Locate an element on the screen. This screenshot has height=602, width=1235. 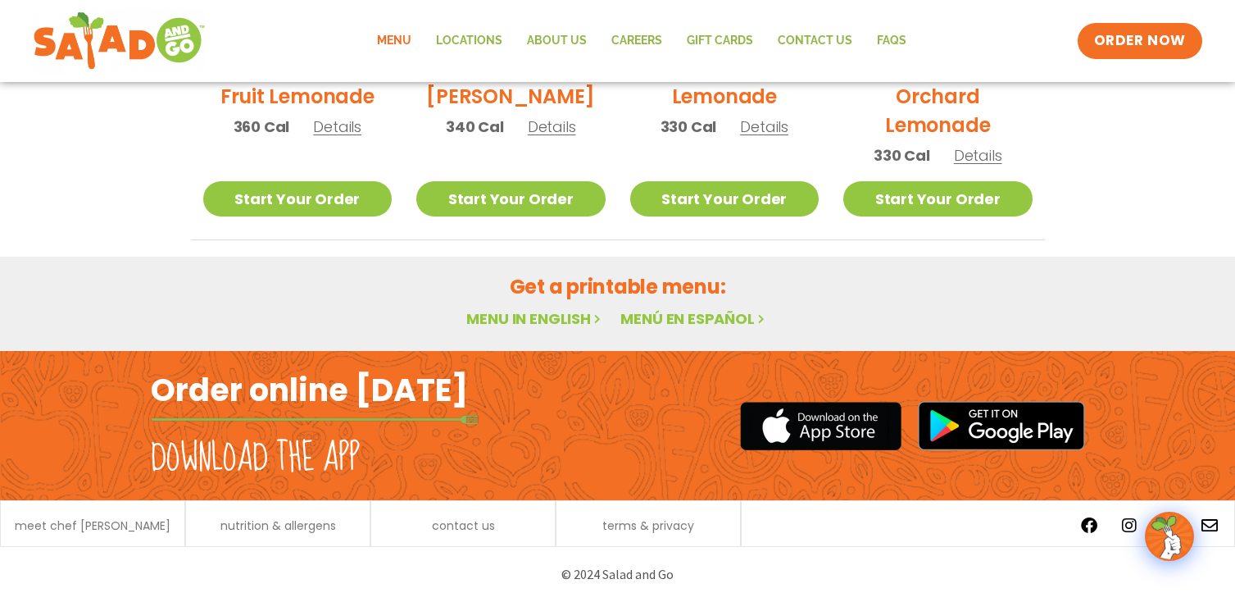
a: GIFT CARDS is located at coordinates (720, 41).